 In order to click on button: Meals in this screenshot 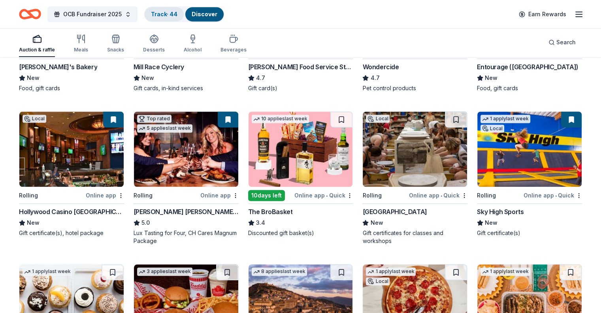, I will do `click(81, 44)`.